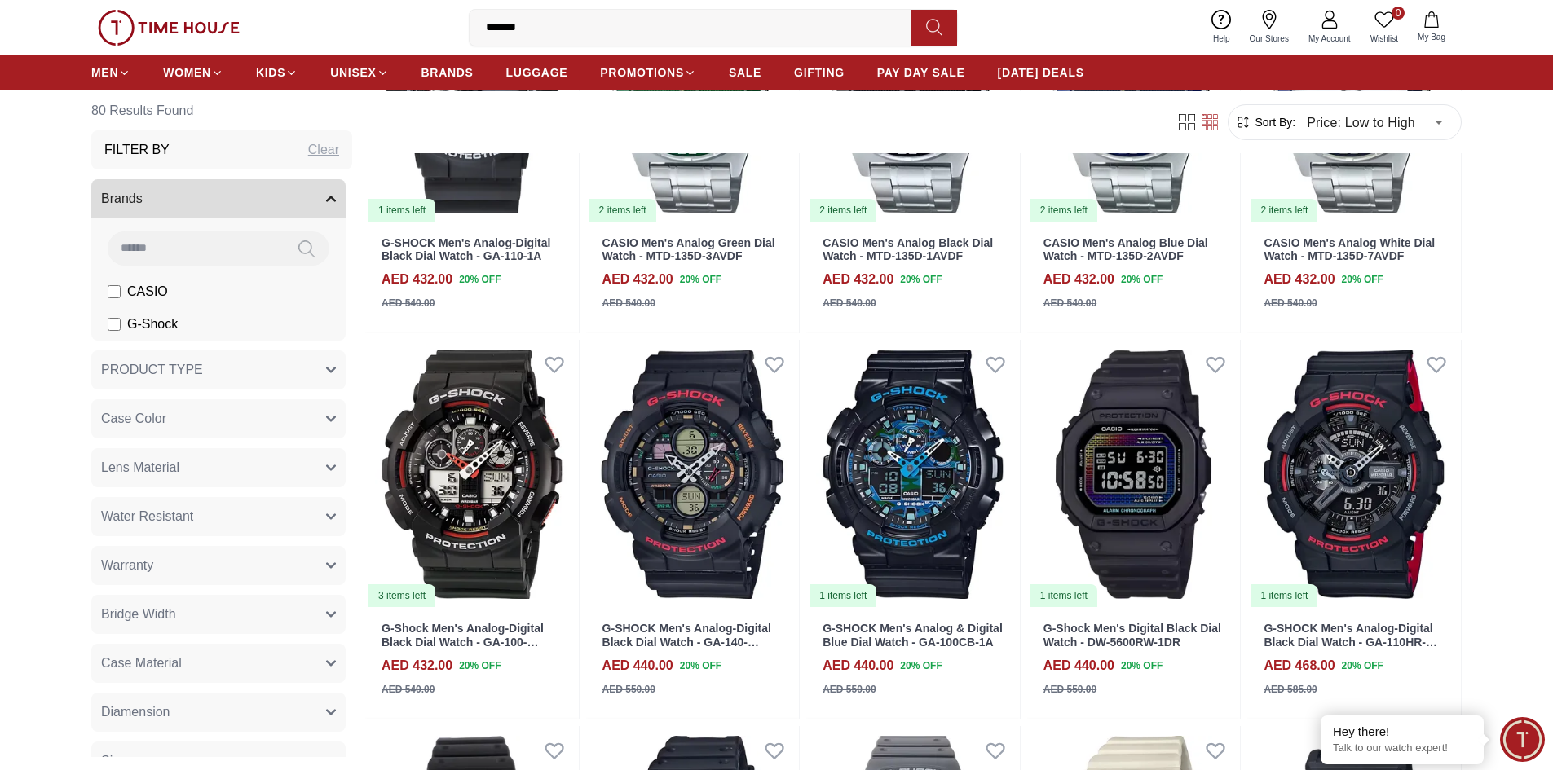 The image size is (1553, 770). What do you see at coordinates (219, 419) in the screenshot?
I see `button: Case Color` at bounding box center [219, 419].